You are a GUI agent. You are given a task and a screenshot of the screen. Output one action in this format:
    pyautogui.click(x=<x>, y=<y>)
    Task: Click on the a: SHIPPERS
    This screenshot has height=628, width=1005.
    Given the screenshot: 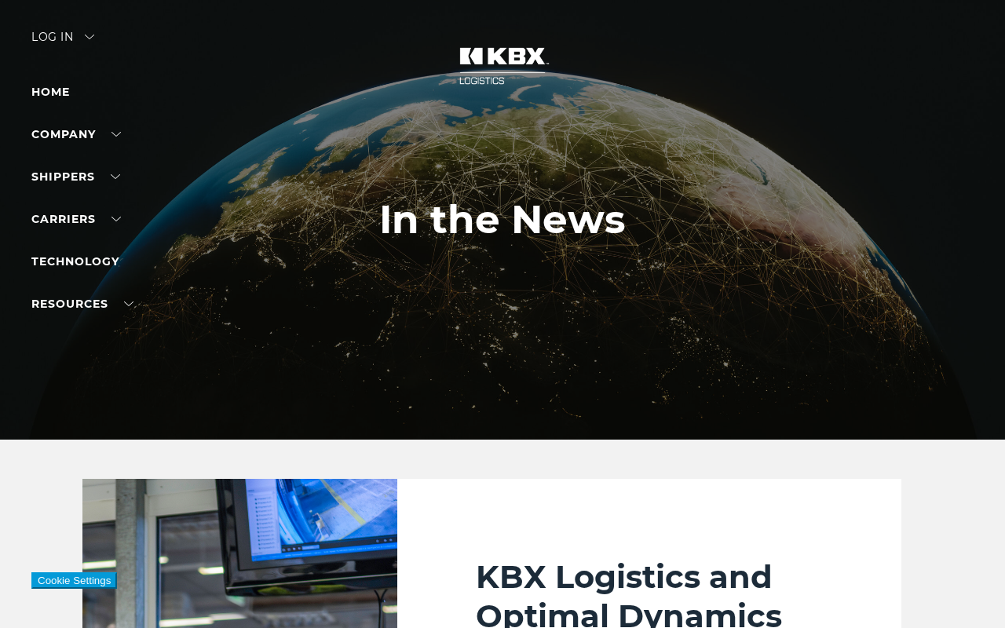 What is the action you would take?
    pyautogui.click(x=75, y=177)
    